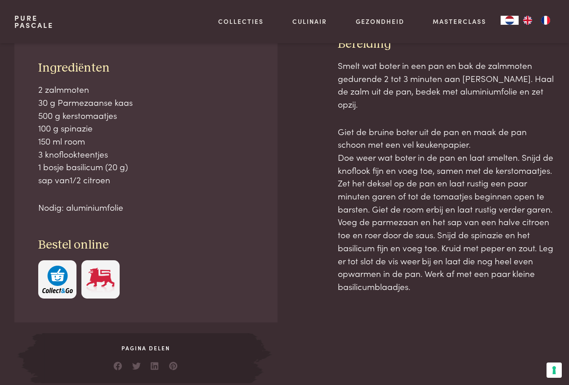 The image size is (569, 385). Describe the element at coordinates (528, 20) in the screenshot. I see `aside: Language selected: Nederlands` at that location.